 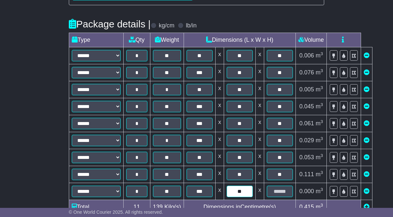 I want to click on span: 0.076, so click(x=306, y=72).